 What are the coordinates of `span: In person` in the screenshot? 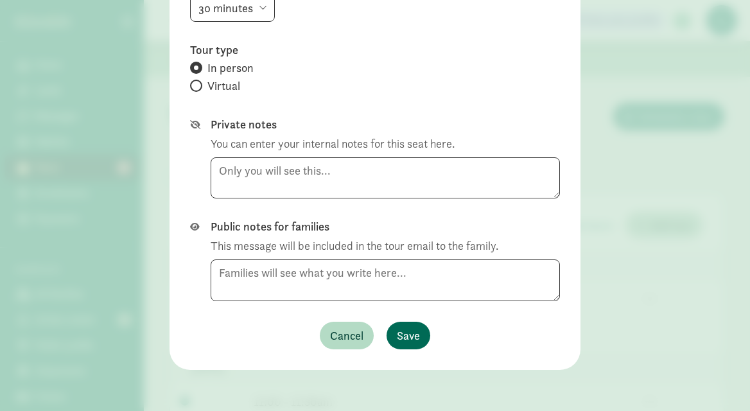 It's located at (231, 68).